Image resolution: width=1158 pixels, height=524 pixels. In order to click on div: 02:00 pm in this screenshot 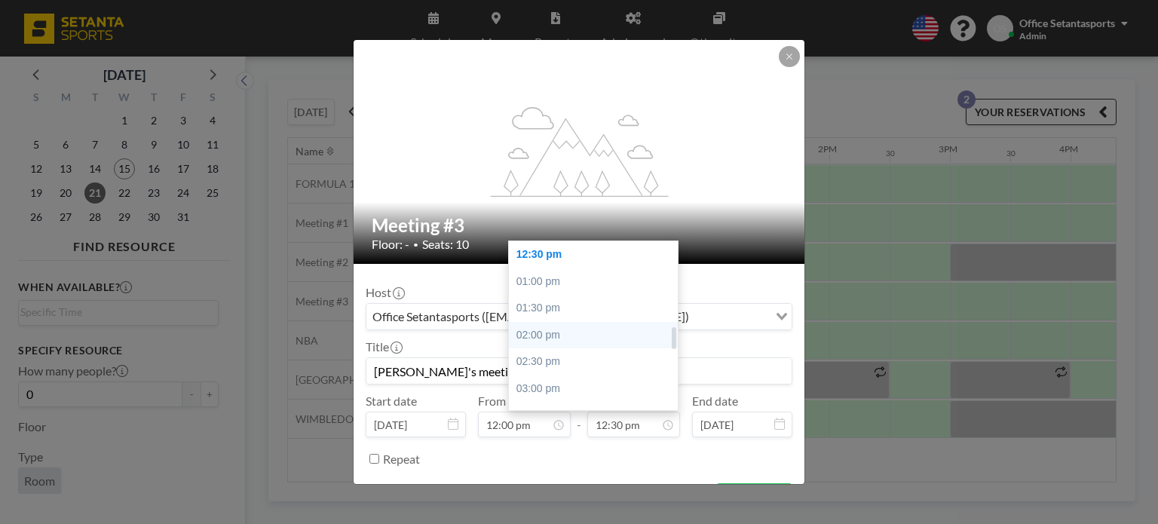, I will do `click(597, 335)`.